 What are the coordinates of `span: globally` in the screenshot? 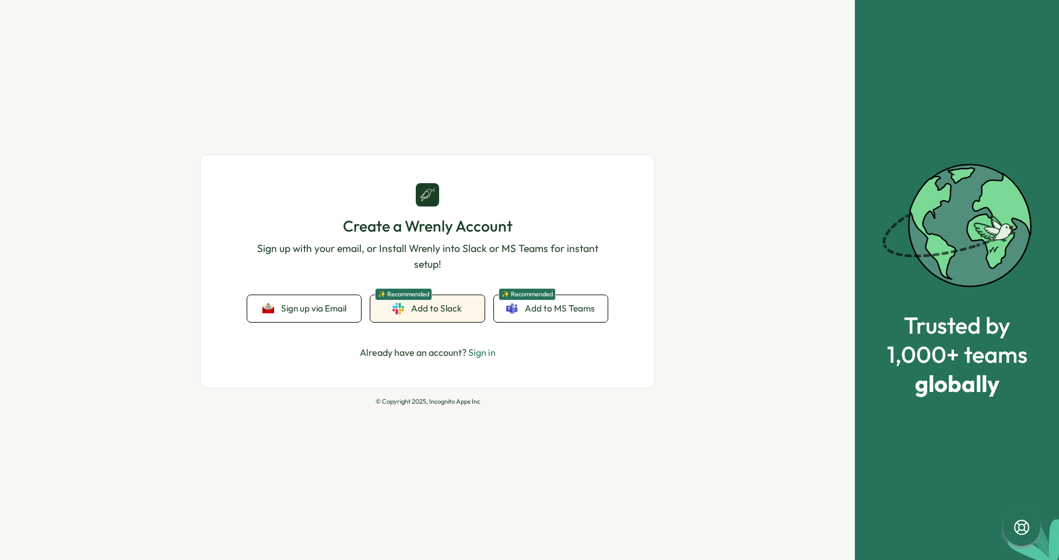 It's located at (957, 383).